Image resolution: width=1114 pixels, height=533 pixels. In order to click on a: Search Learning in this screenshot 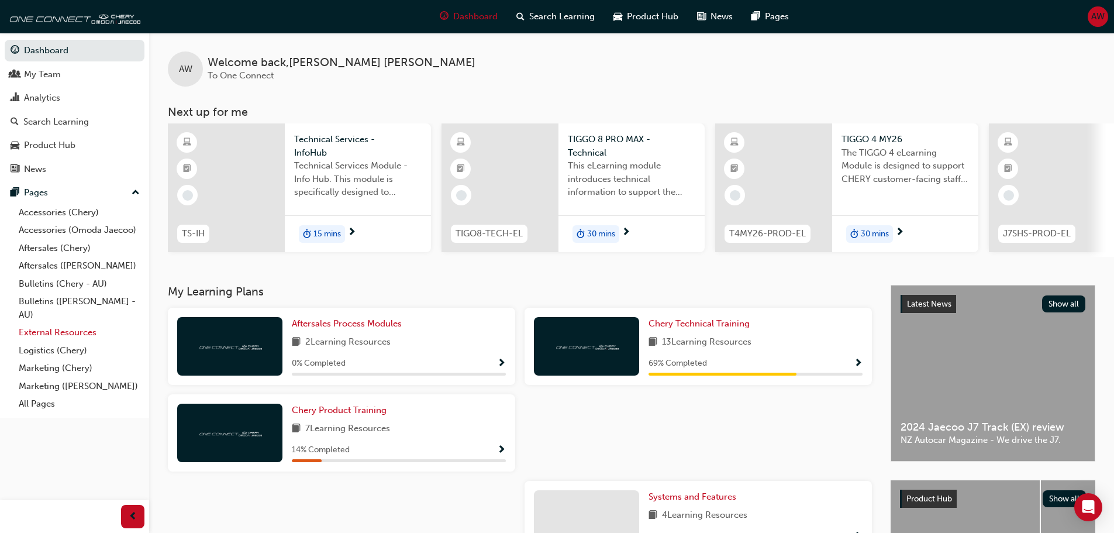, I will do `click(74, 122)`.